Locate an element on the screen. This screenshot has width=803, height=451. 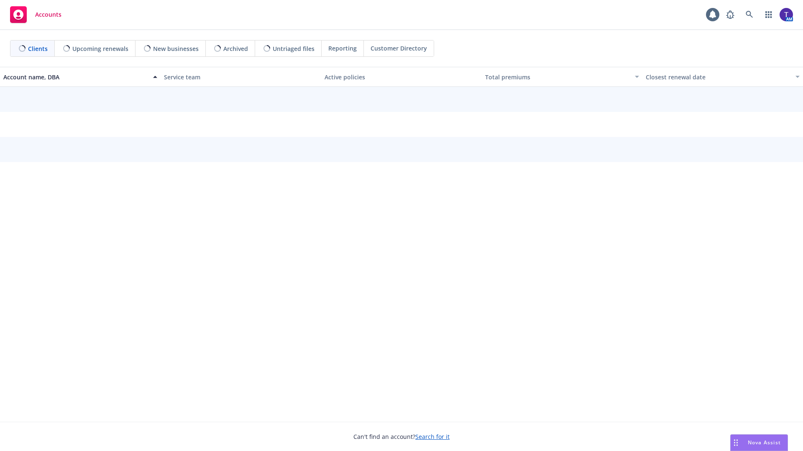
span: Can't find an account? is located at coordinates (401, 437).